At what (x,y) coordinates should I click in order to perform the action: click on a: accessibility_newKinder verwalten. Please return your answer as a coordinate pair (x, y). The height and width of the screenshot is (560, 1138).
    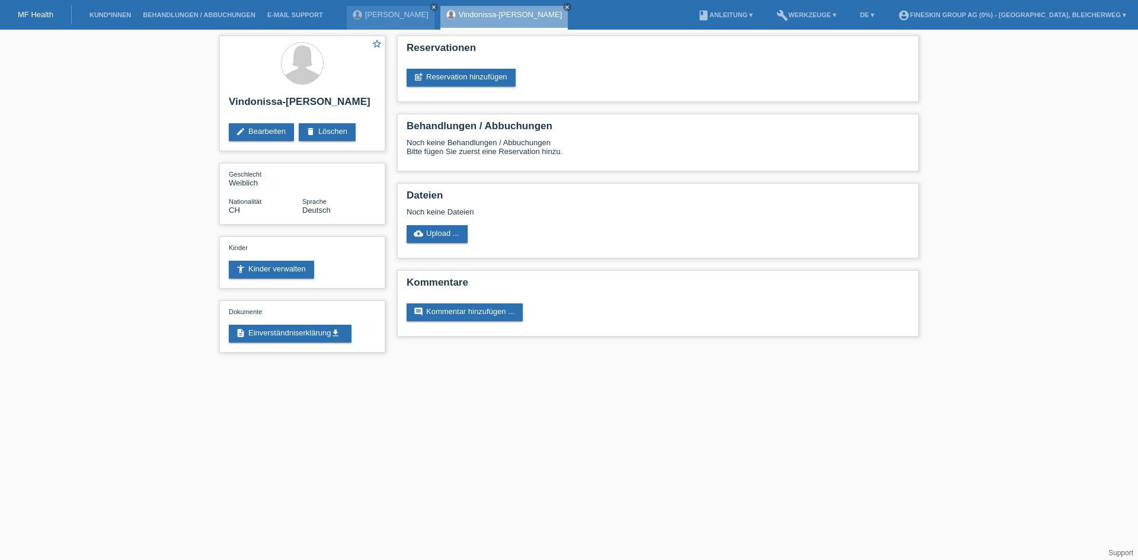
    Looking at the image, I should click on (272, 270).